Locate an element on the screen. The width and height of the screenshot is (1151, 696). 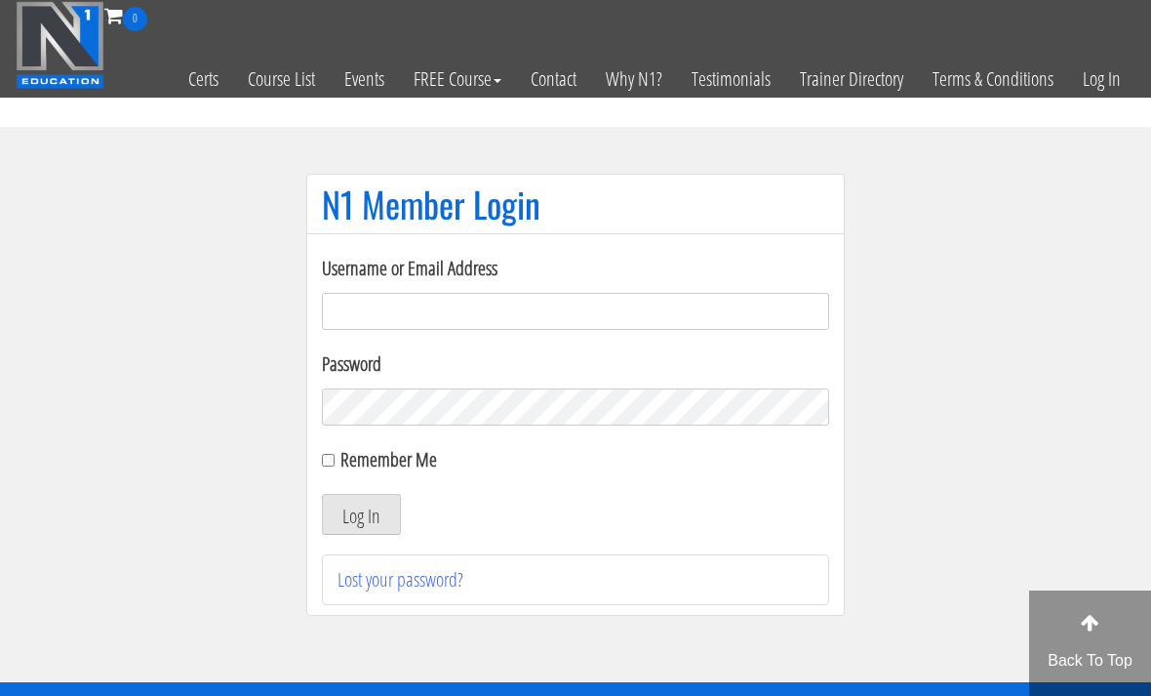
label: Username or Email Address is located at coordinates (576, 268).